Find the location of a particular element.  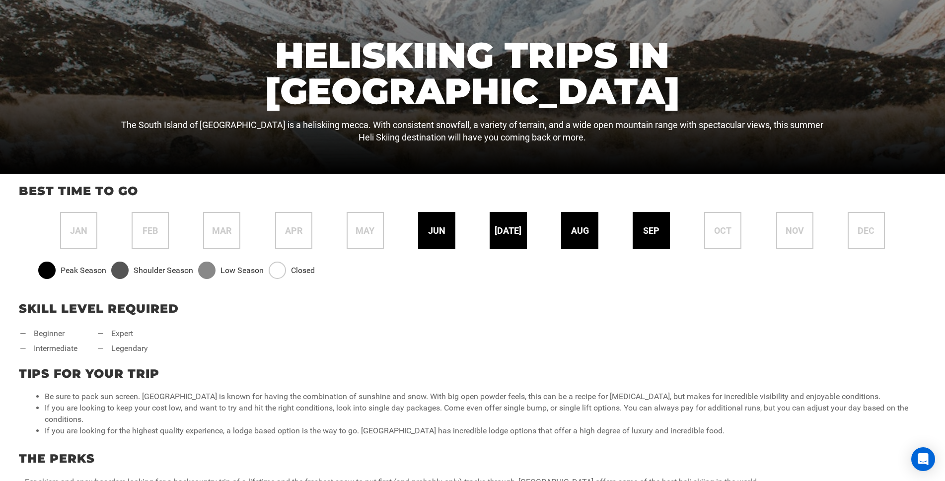

span: Peak Season is located at coordinates (83, 271).